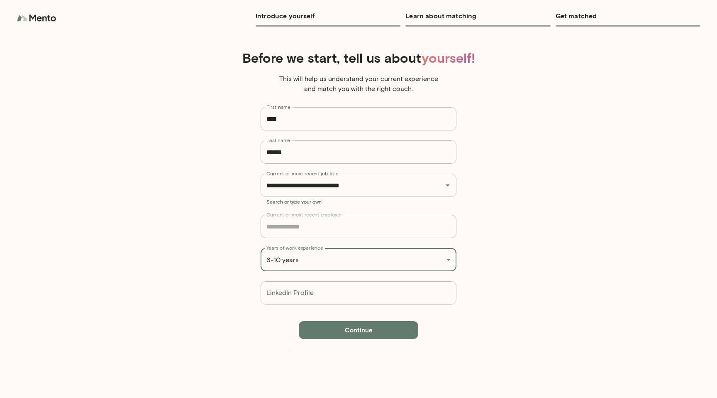  Describe the element at coordinates (448, 185) in the screenshot. I see `button: Open` at that location.